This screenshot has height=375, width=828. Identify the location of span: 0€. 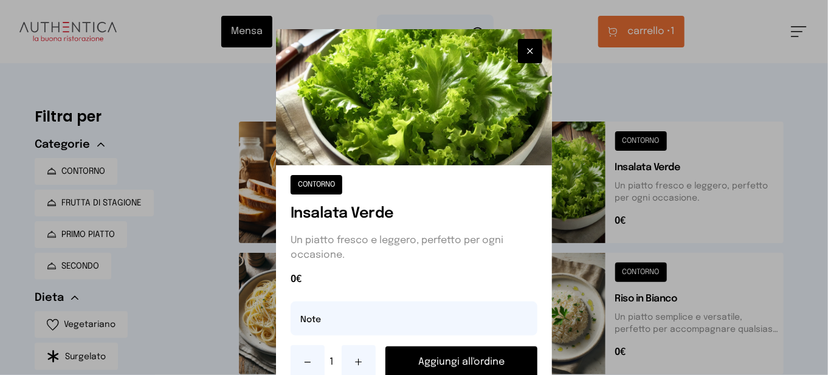
(414, 280).